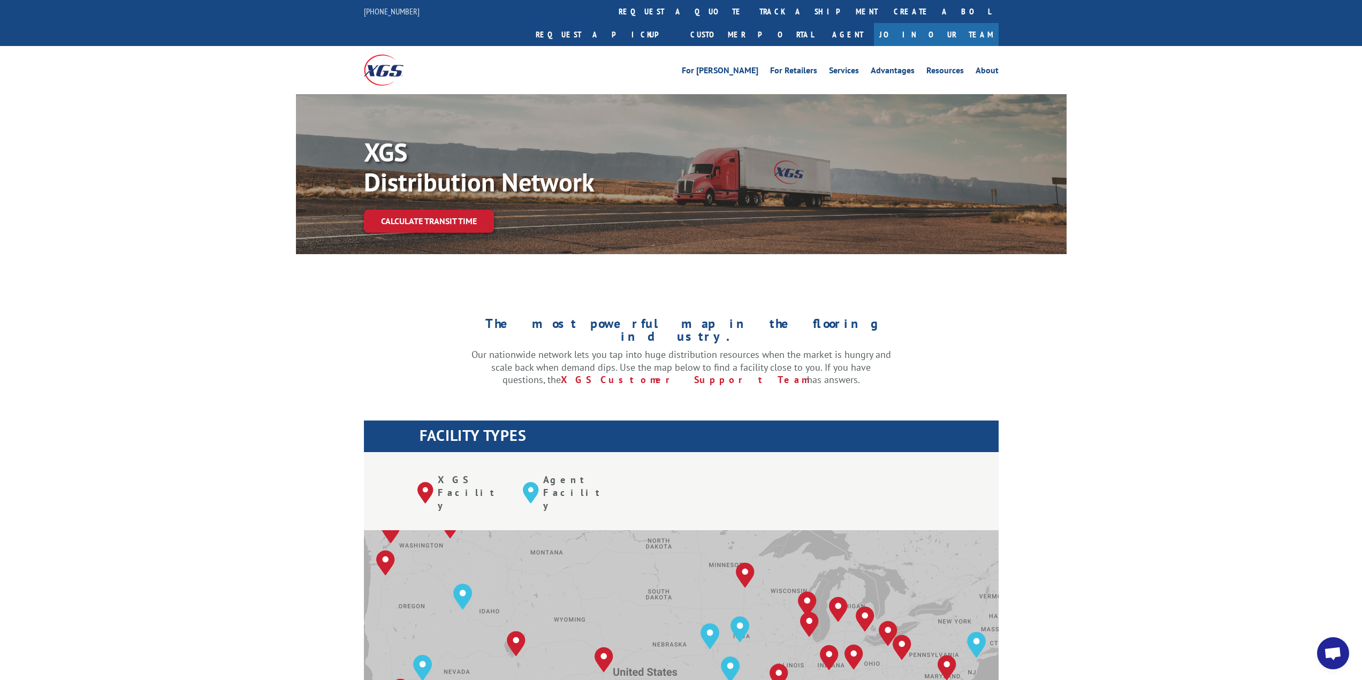 The image size is (1362, 680). Describe the element at coordinates (429, 221) in the screenshot. I see `a: Calculate transit time` at that location.